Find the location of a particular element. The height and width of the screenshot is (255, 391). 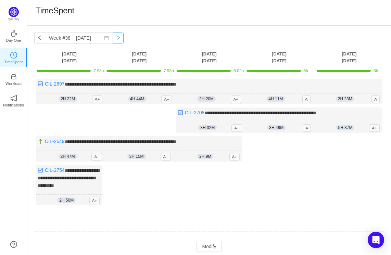

i: icon: inbox is located at coordinates (14, 77).